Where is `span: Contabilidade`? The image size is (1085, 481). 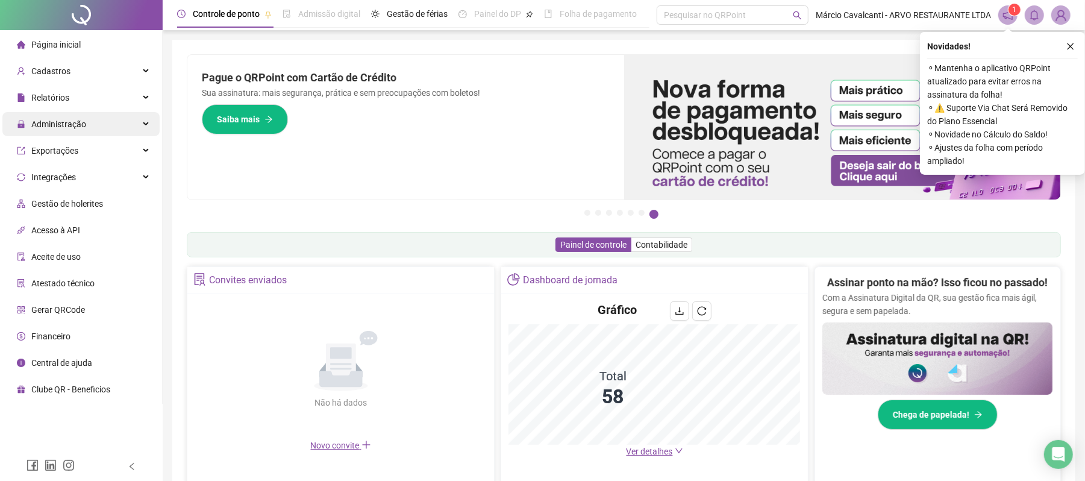
span: Contabilidade is located at coordinates (661, 244).